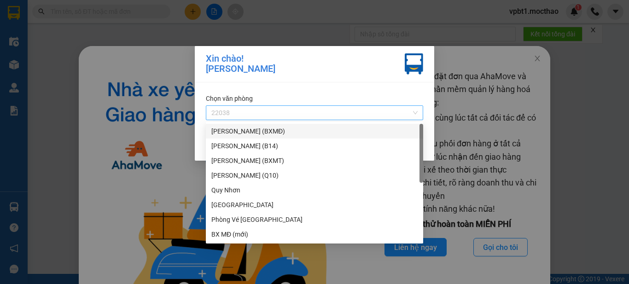  Describe the element at coordinates (414, 64) in the screenshot. I see `img: vxr-icon` at that location.